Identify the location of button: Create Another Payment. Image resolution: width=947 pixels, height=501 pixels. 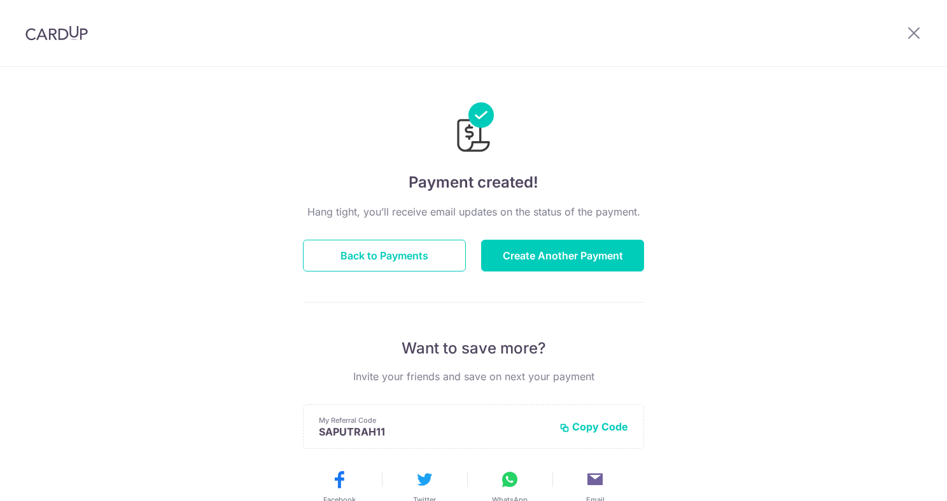
(563, 256).